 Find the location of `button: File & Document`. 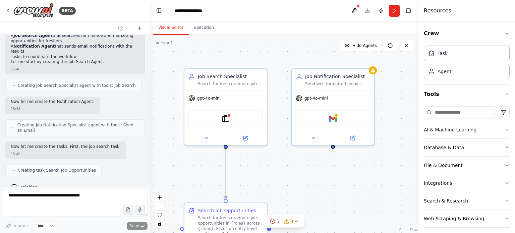

button: File & Document is located at coordinates (467, 165).